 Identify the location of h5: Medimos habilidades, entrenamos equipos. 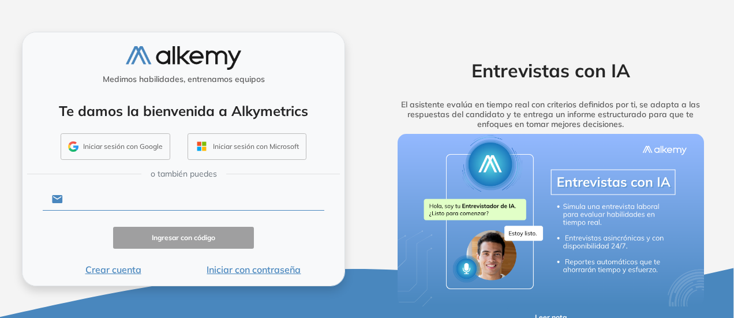
(183, 79).